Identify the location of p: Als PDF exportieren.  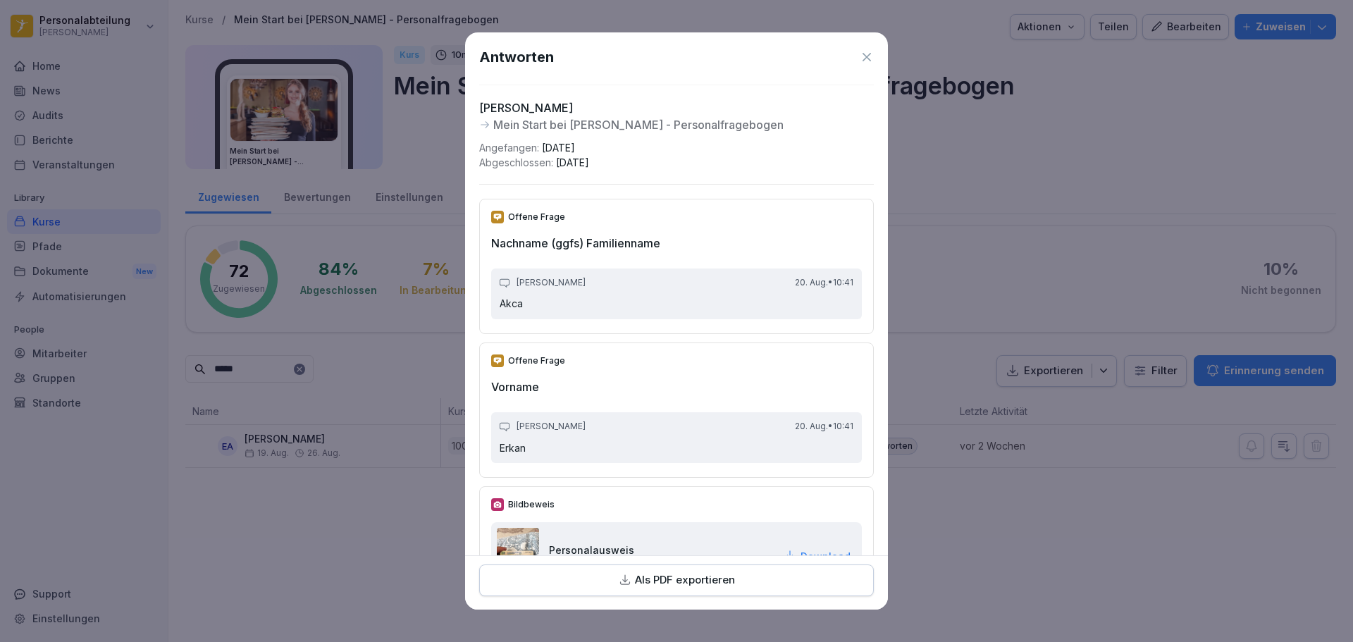
(685, 580).